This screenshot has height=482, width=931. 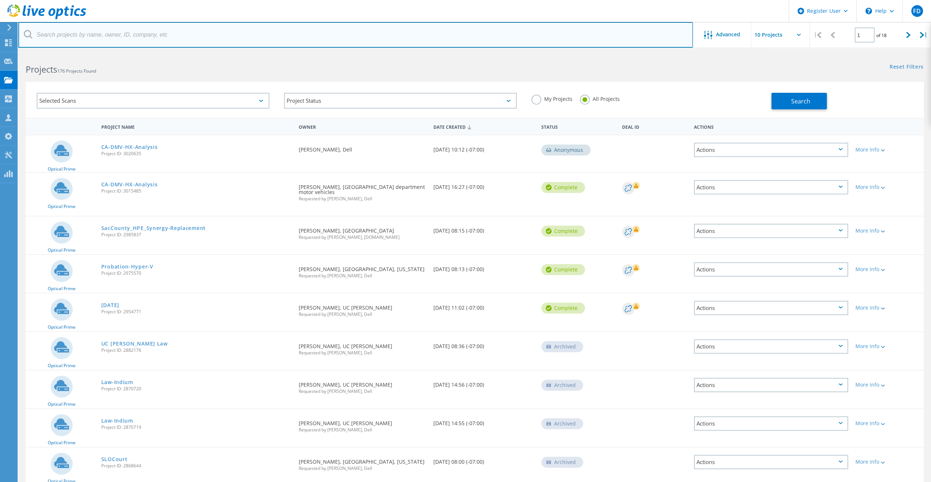 What do you see at coordinates (196, 351) in the screenshot?
I see `span: Project ID: 2882176` at bounding box center [196, 351].